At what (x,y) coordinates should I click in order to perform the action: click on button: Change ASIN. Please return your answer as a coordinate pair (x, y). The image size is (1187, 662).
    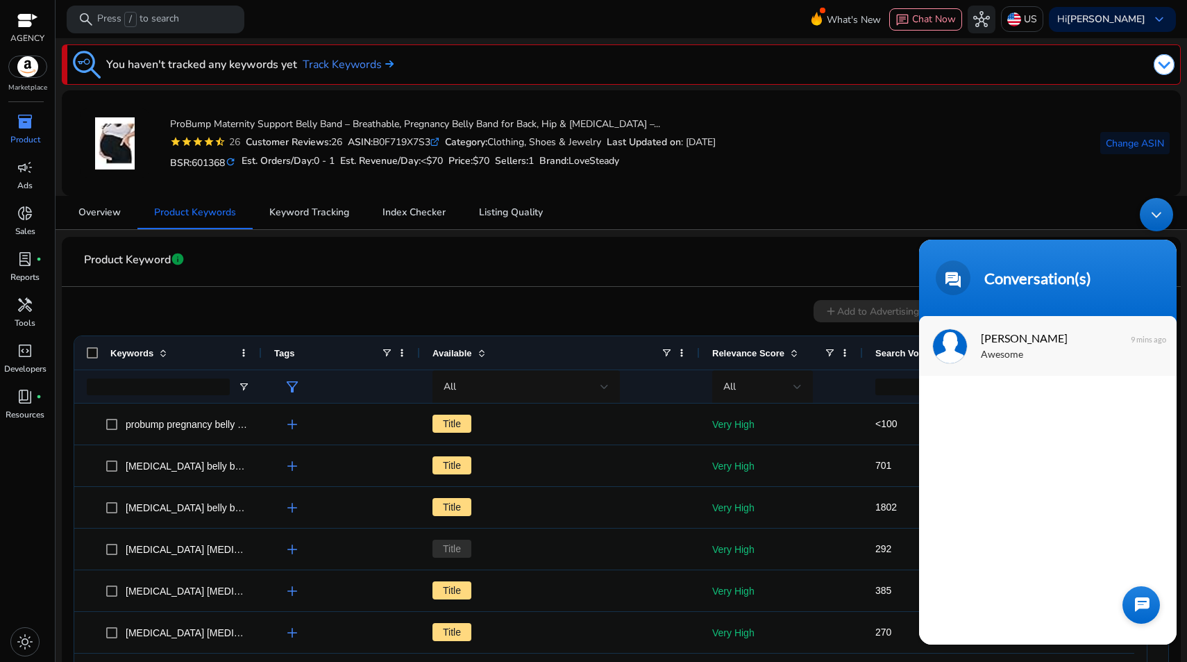
    Looking at the image, I should click on (1135, 143).